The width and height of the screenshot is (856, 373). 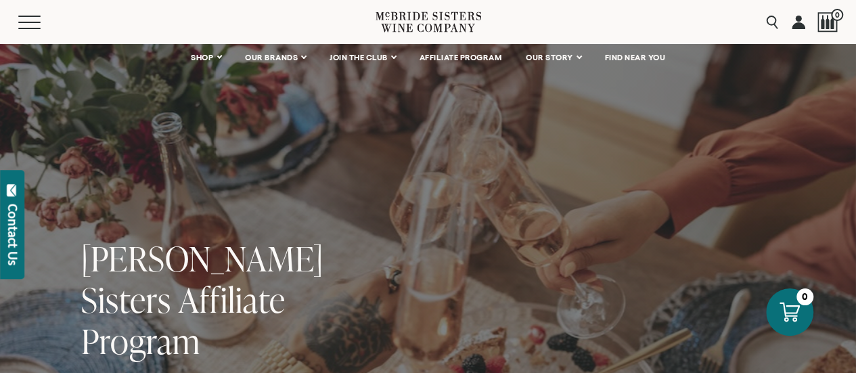 I want to click on a: SHOP, so click(x=206, y=58).